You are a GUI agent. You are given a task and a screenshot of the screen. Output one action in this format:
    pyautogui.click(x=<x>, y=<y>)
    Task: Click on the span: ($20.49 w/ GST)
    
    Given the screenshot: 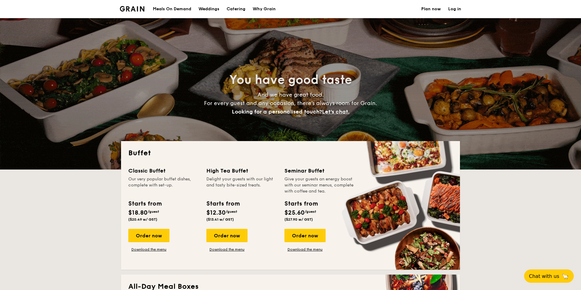 What is the action you would take?
    pyautogui.click(x=143, y=220)
    